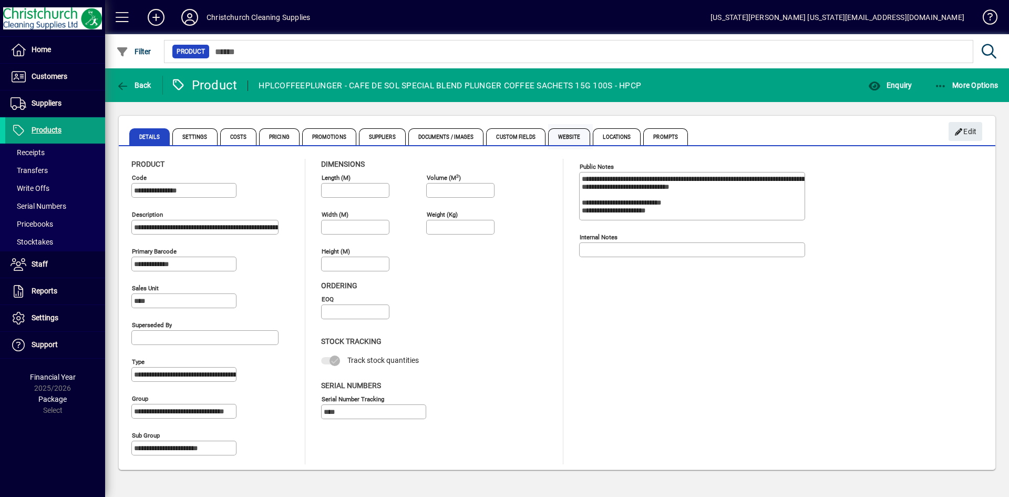 This screenshot has width=1009, height=497. Describe the element at coordinates (599, 237) in the screenshot. I see `mat-label: Internal Notes` at that location.